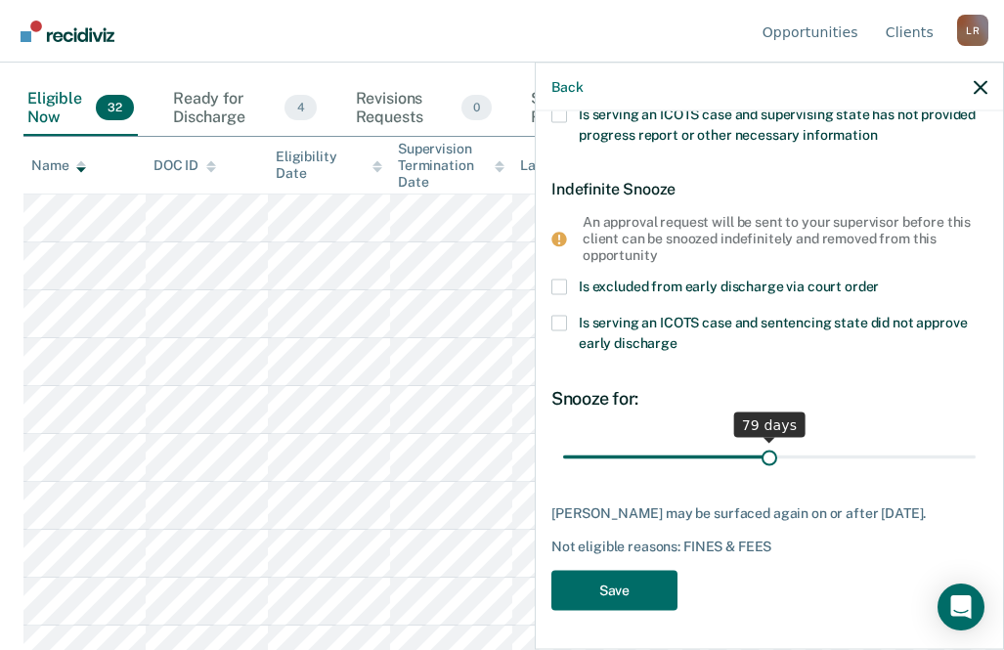  I want to click on span: Is serving an ICOTS case and supervising state has not provided progress report or other necessar..., so click(778, 124).